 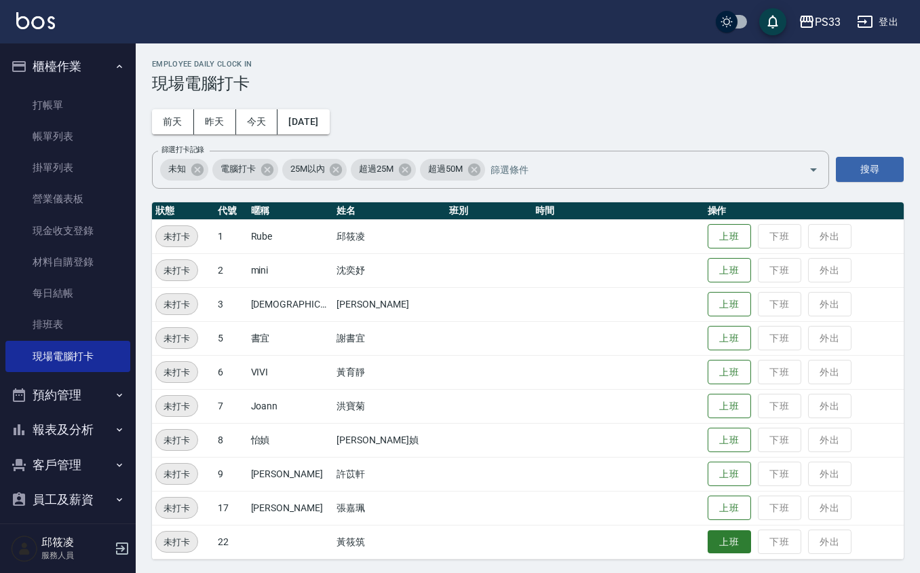 I want to click on button: 客戶管理, so click(x=68, y=465).